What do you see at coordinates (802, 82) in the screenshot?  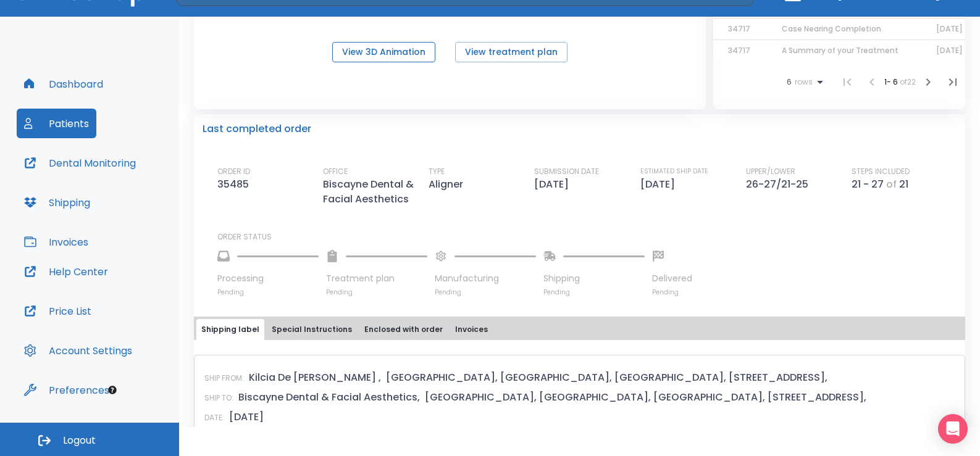 I see `span: rows` at bounding box center [802, 82].